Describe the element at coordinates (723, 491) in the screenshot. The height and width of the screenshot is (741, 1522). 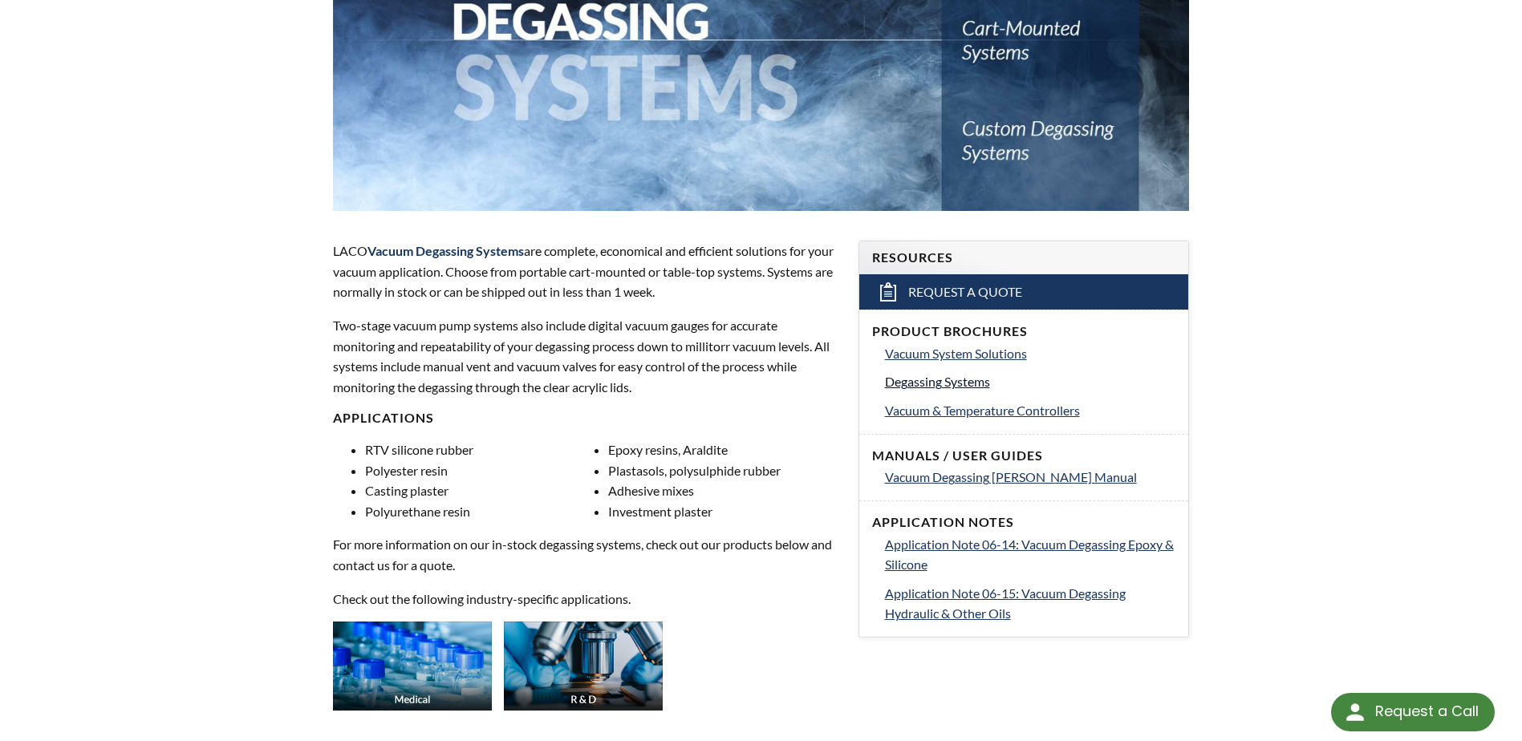
I see `li: Adhesive mixes` at that location.